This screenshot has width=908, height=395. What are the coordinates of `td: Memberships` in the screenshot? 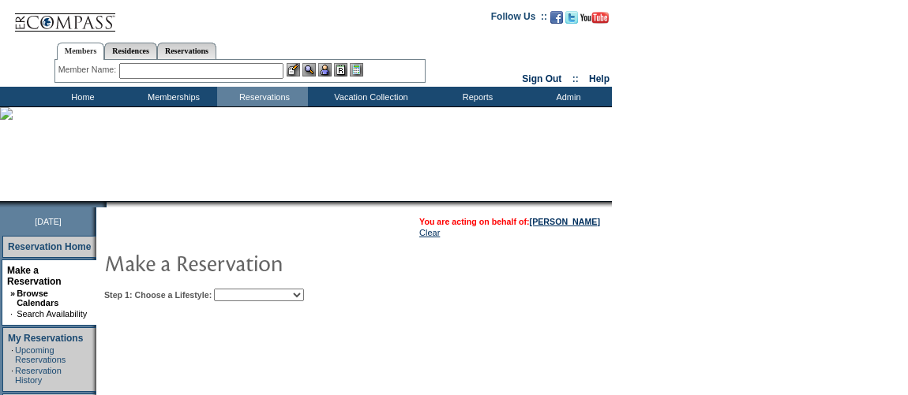 It's located at (171, 96).